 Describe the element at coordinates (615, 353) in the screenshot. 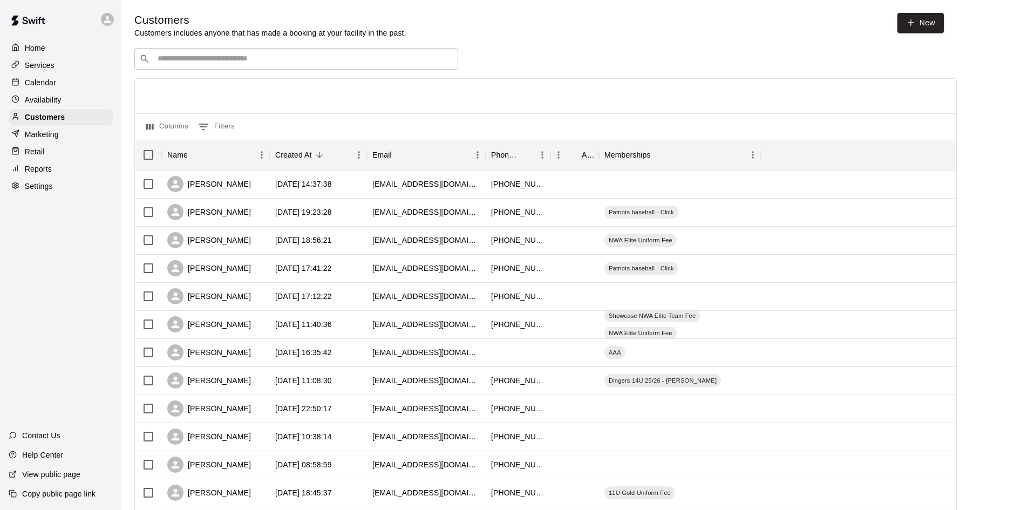

I see `span: AAA` at that location.